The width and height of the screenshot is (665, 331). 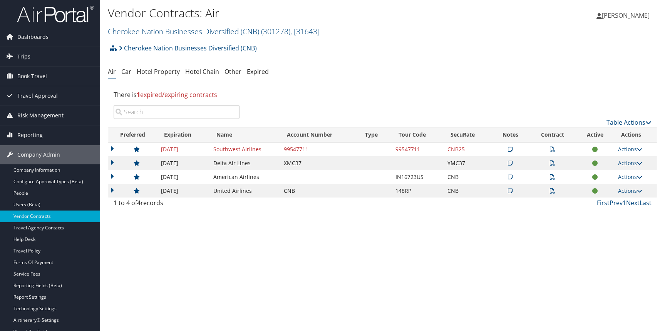 What do you see at coordinates (24, 57) in the screenshot?
I see `span: Trips` at bounding box center [24, 57].